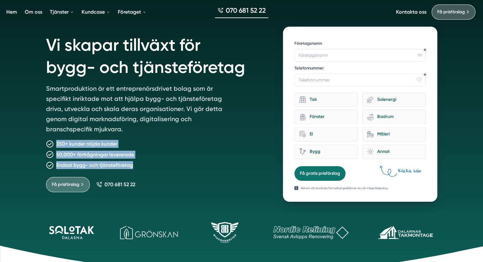  What do you see at coordinates (62, 12) in the screenshot?
I see `a: Tjänster` at bounding box center [62, 12].